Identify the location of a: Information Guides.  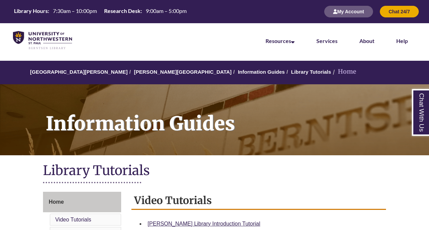
(261, 72).